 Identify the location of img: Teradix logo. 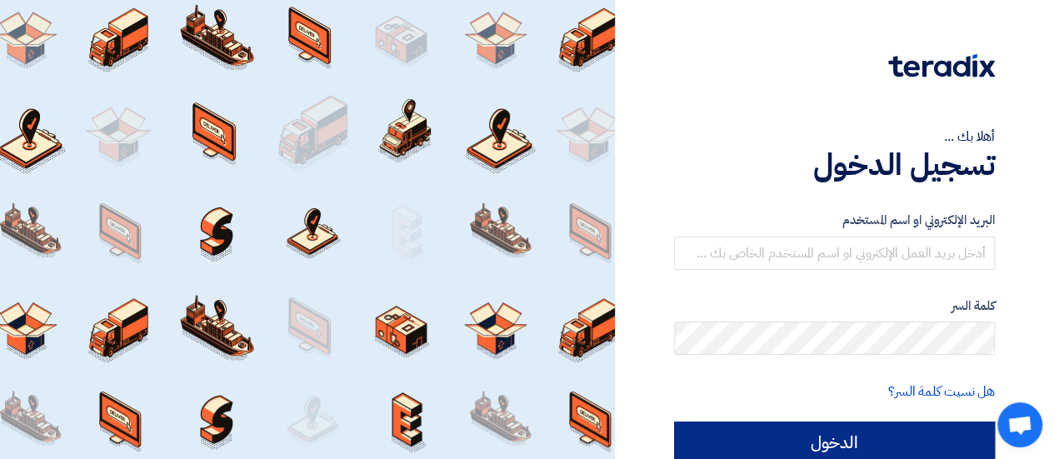
(941, 66).